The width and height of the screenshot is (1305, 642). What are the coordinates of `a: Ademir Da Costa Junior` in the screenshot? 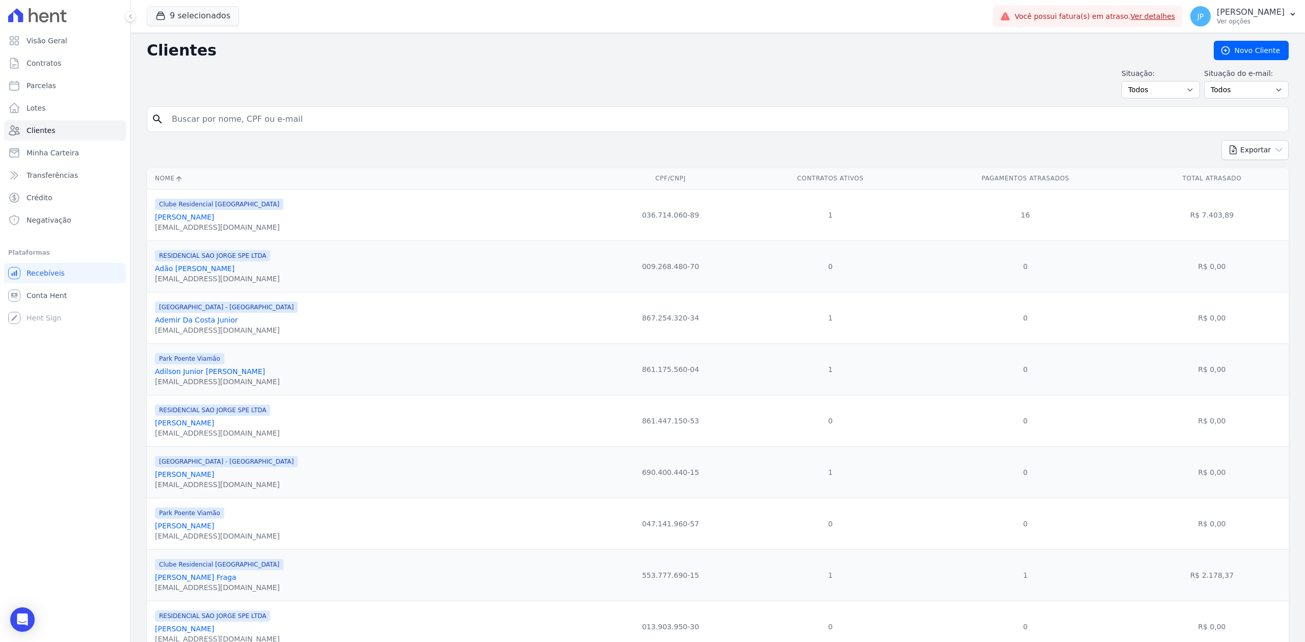 It's located at (196, 320).